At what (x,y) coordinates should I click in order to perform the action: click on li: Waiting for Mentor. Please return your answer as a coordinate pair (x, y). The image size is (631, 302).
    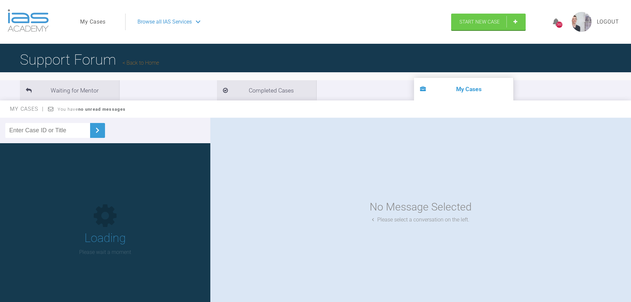
    Looking at the image, I should click on (70, 90).